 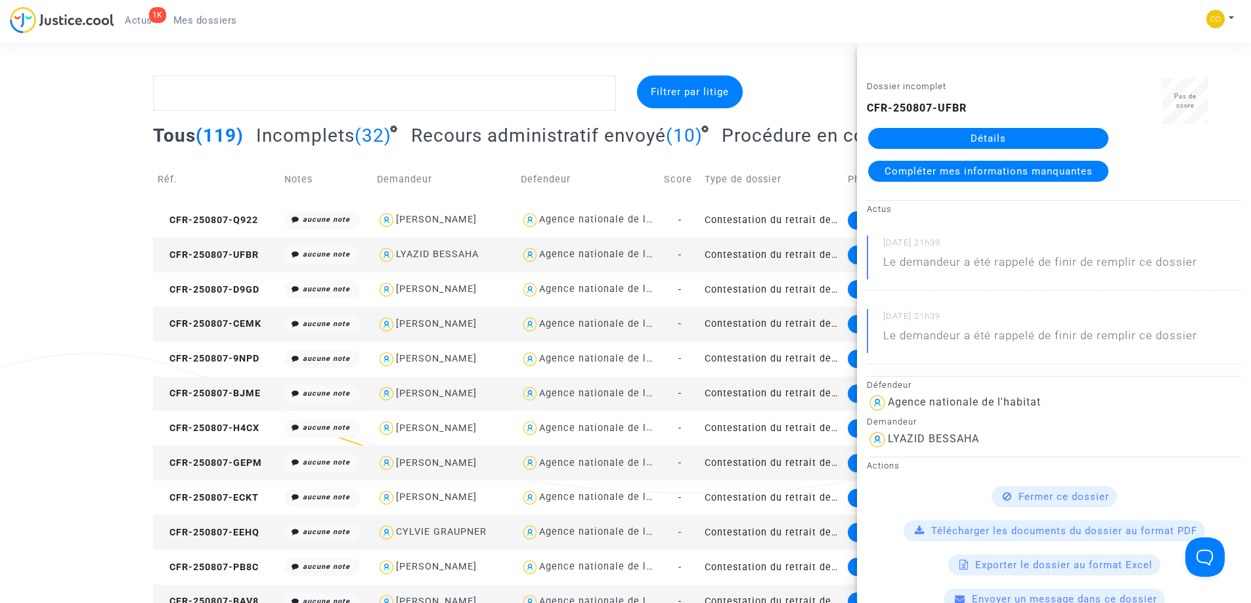 What do you see at coordinates (216, 179) in the screenshot?
I see `td: Réf.` at bounding box center [216, 179].